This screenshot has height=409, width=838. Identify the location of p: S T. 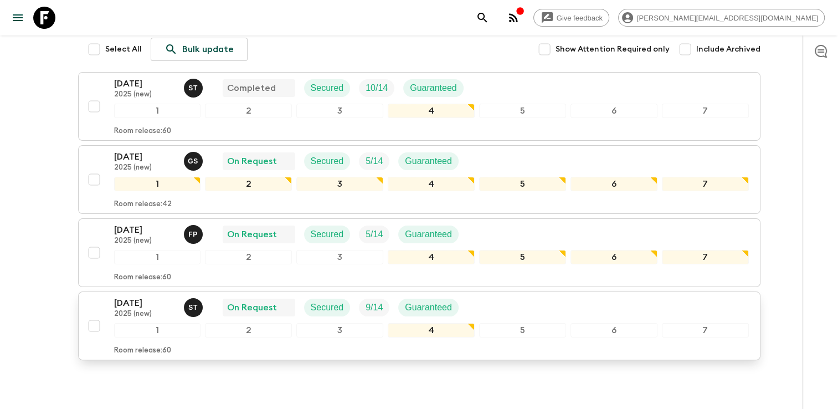
(193, 307).